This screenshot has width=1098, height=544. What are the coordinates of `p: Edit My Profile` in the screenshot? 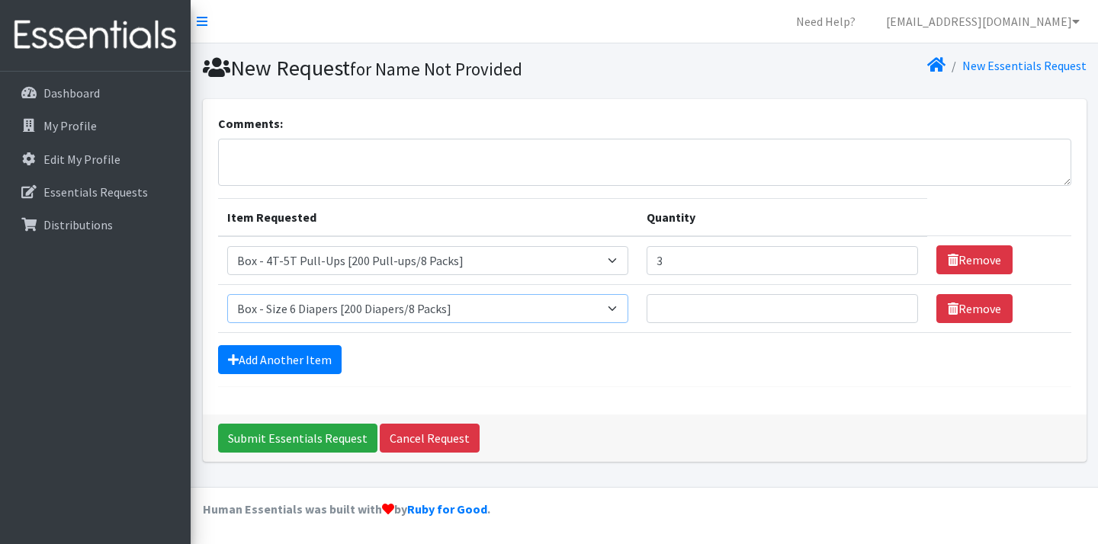 It's located at (82, 159).